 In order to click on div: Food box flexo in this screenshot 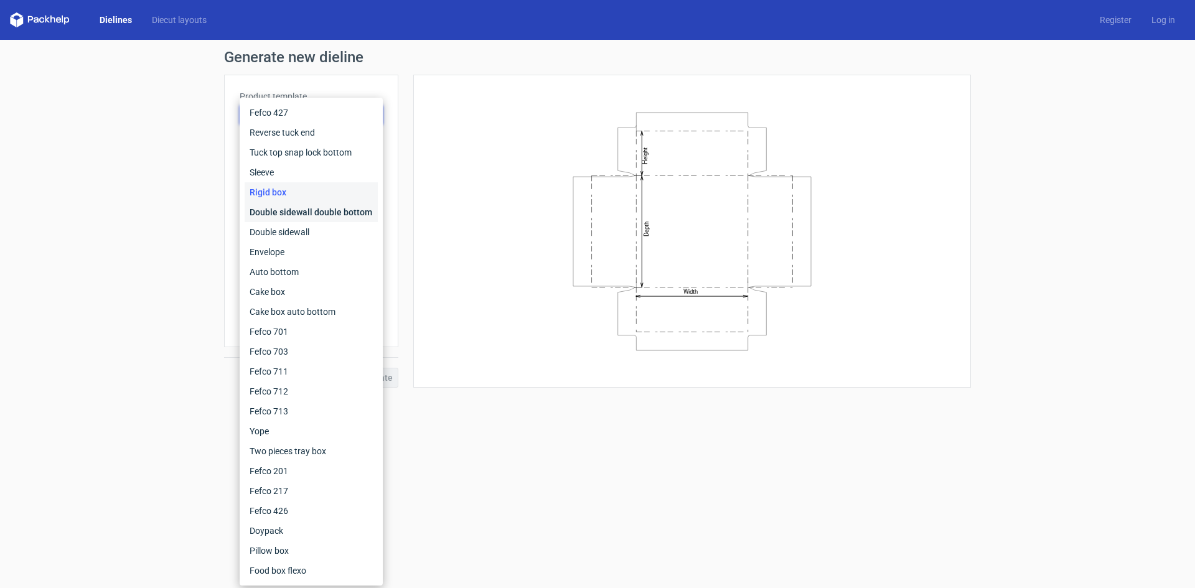, I will do `click(311, 571)`.